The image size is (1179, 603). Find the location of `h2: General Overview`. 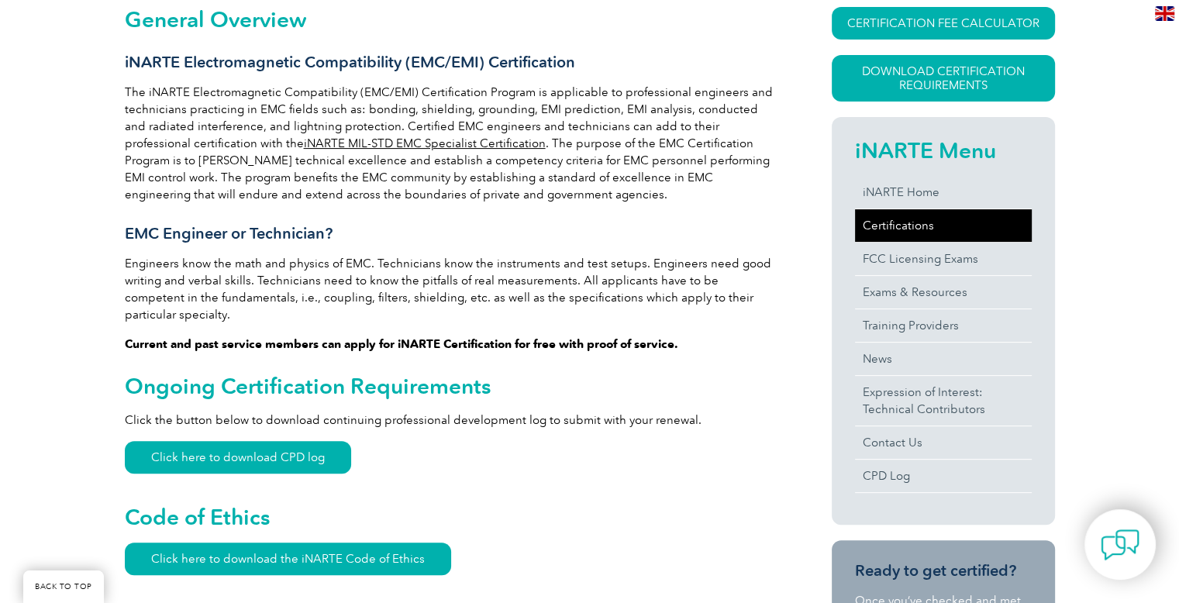

h2: General Overview is located at coordinates (450, 19).